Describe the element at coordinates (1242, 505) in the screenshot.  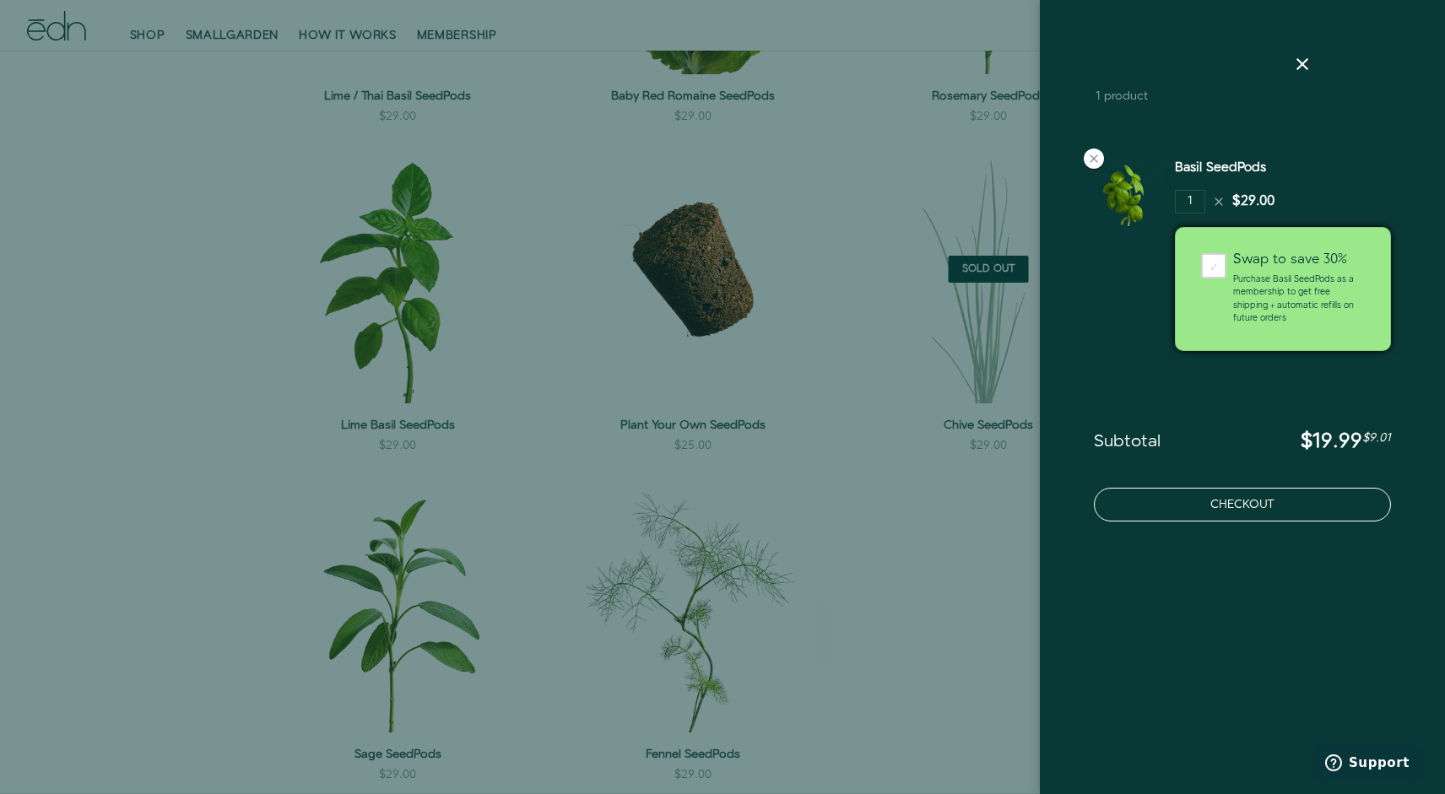
I see `button: Checkout` at that location.